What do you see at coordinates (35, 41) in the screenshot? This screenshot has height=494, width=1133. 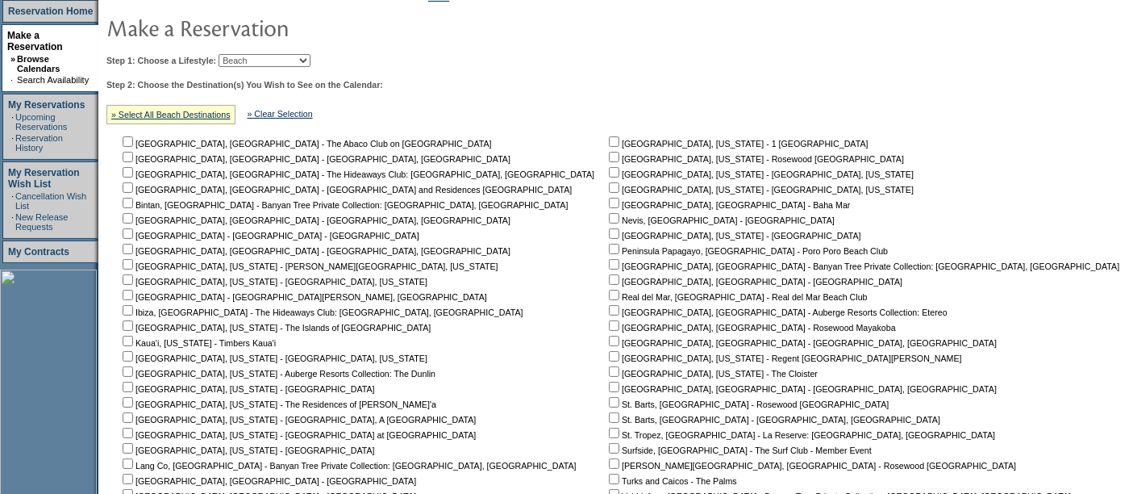 I see `a: Make a Reservation` at bounding box center [35, 41].